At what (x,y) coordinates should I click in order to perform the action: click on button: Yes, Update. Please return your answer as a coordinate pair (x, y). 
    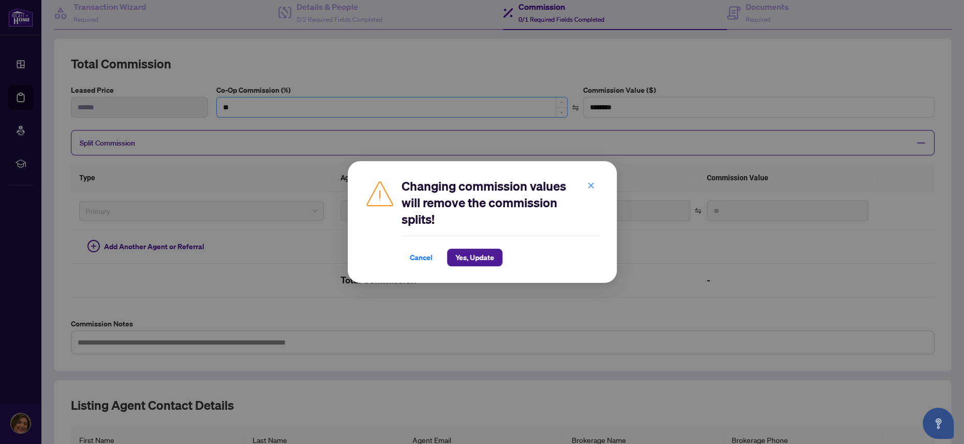
    Looking at the image, I should click on (475, 257).